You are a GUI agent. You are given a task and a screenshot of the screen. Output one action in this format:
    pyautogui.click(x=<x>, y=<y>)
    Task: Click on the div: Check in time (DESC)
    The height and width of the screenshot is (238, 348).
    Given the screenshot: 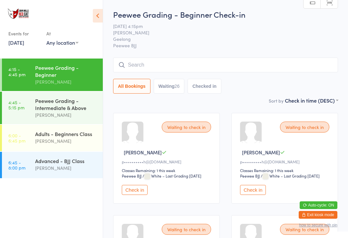 What is the action you would take?
    pyautogui.click(x=311, y=101)
    